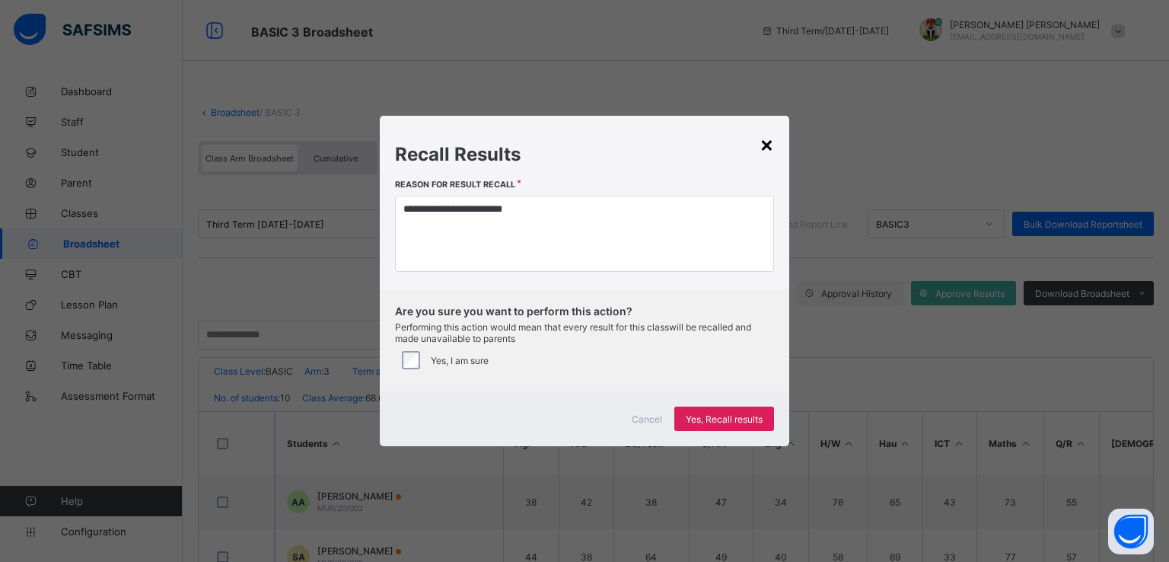 This screenshot has height=562, width=1169. I want to click on span: Yes, Recall results, so click(724, 419).